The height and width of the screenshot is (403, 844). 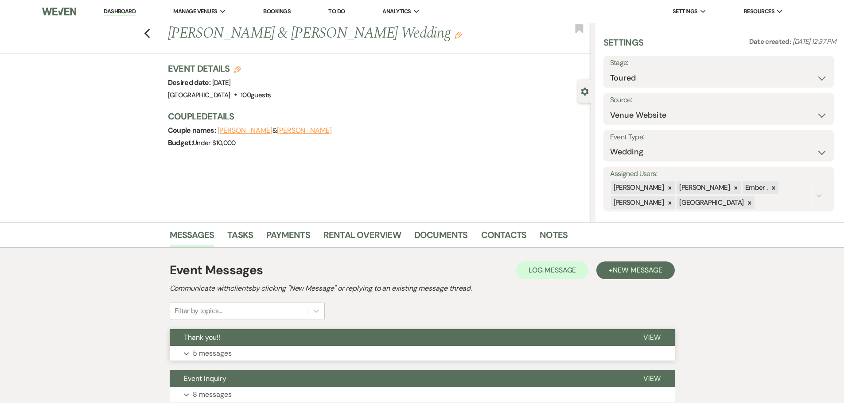 What do you see at coordinates (503, 238) in the screenshot?
I see `a: Contacts` at bounding box center [503, 238].